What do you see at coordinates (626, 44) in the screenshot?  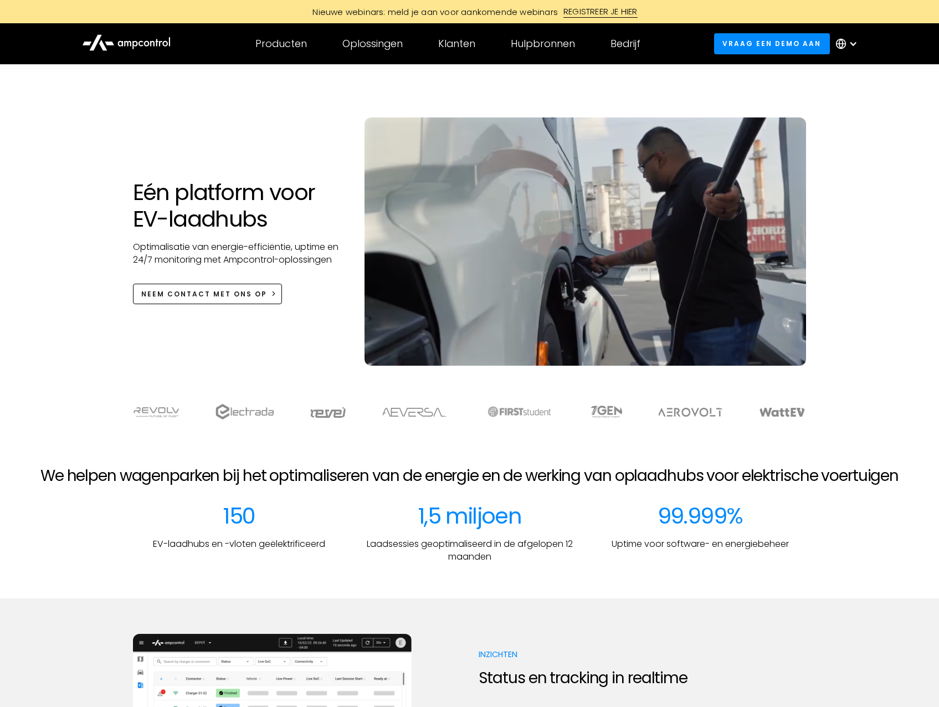 I see `div: Bedrijf` at bounding box center [626, 44].